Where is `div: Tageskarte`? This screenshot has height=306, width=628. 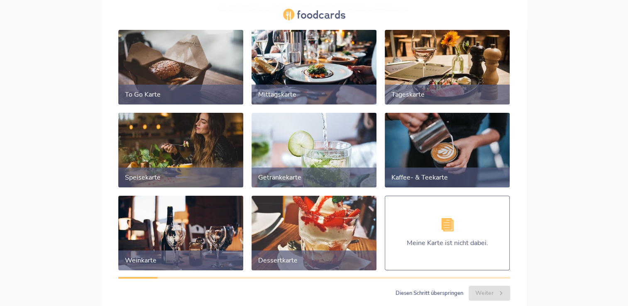 div: Tageskarte is located at coordinates (447, 95).